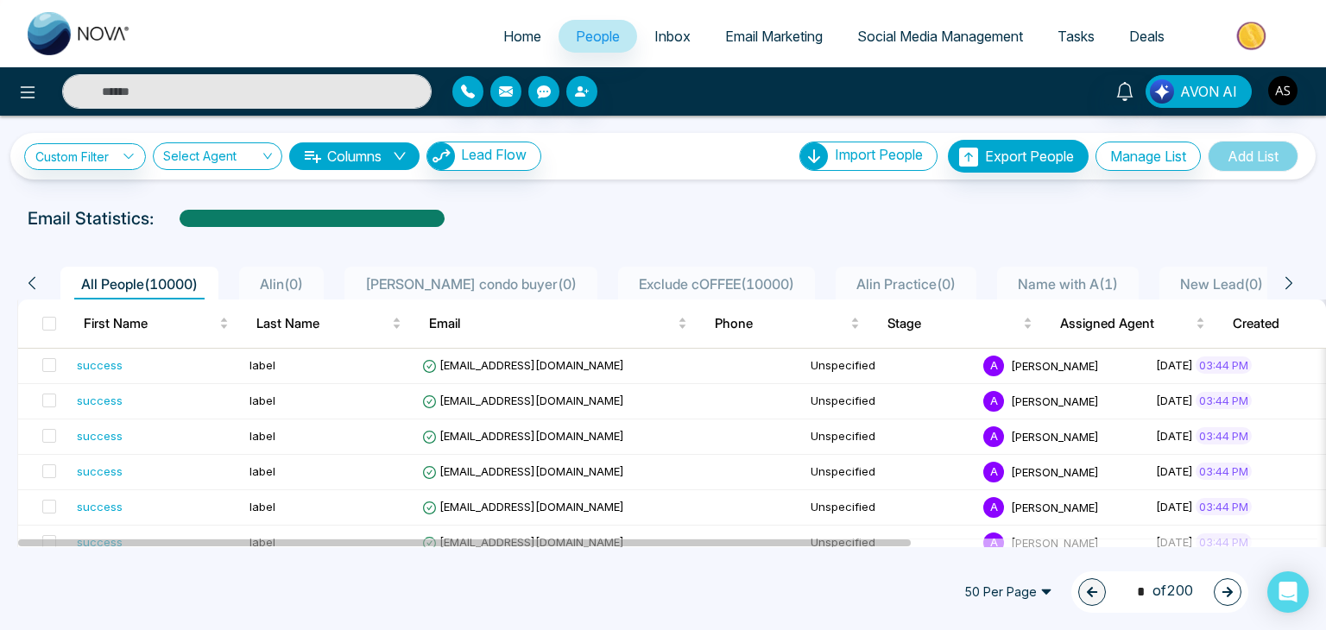 The width and height of the screenshot is (1326, 630). Describe the element at coordinates (322, 324) in the screenshot. I see `span: Last Name` at that location.